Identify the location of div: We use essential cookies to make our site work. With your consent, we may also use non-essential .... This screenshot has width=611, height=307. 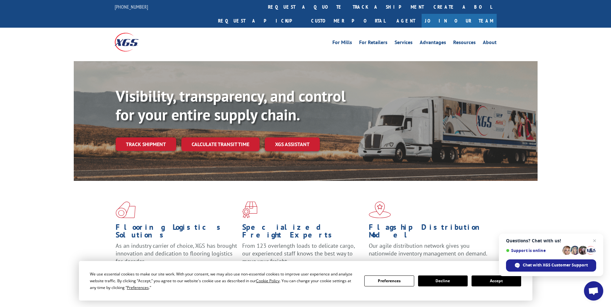
(223, 281).